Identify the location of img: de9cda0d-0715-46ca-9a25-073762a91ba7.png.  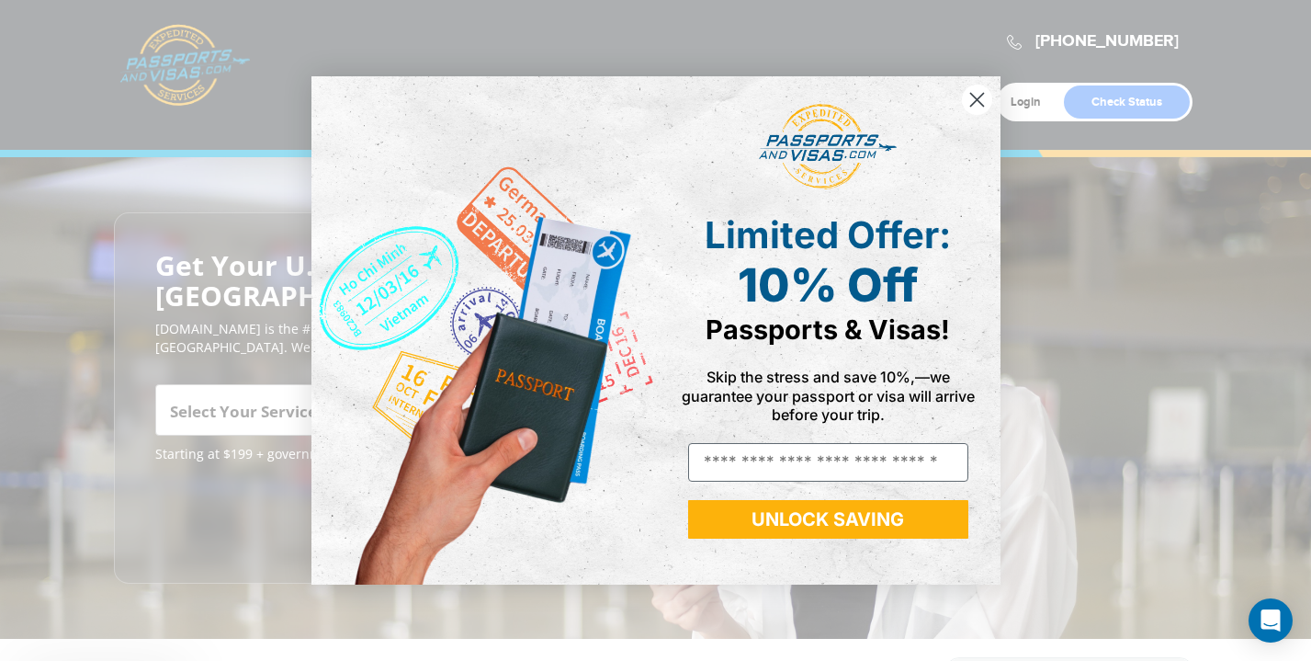
(483, 330).